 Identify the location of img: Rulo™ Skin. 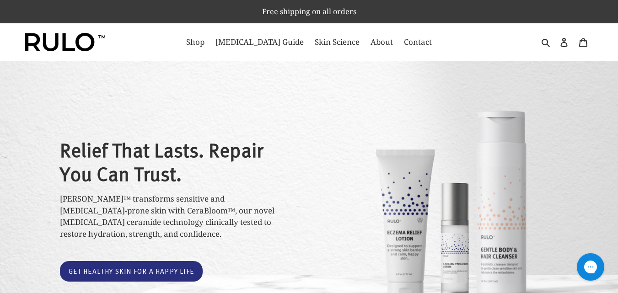
(65, 42).